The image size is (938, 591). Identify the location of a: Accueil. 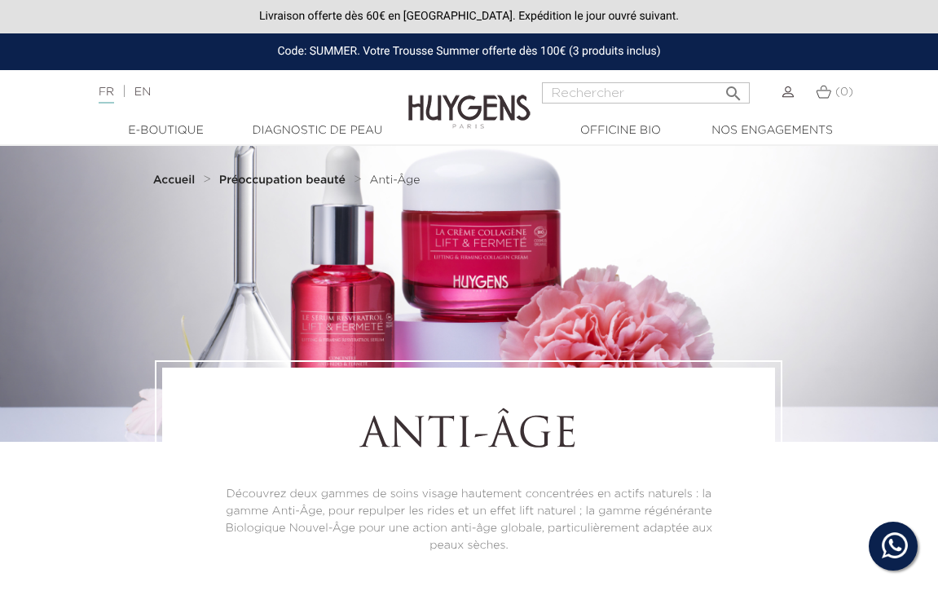
(176, 180).